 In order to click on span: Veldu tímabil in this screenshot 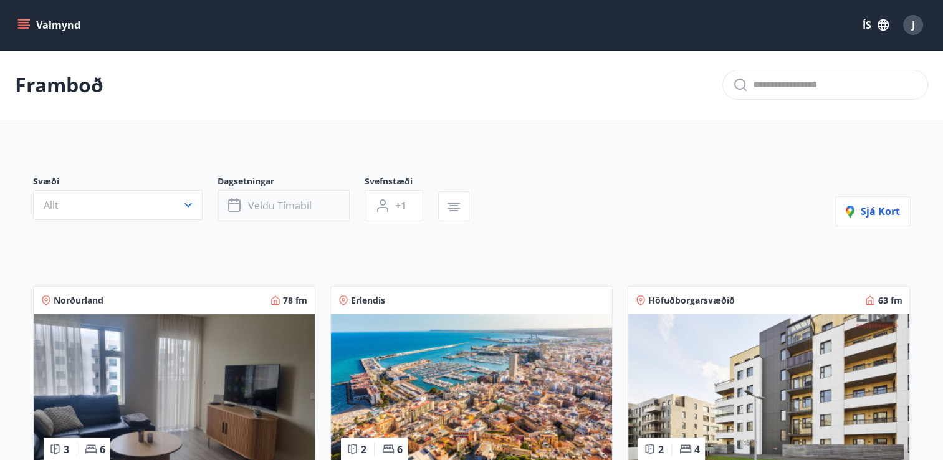, I will do `click(280, 206)`.